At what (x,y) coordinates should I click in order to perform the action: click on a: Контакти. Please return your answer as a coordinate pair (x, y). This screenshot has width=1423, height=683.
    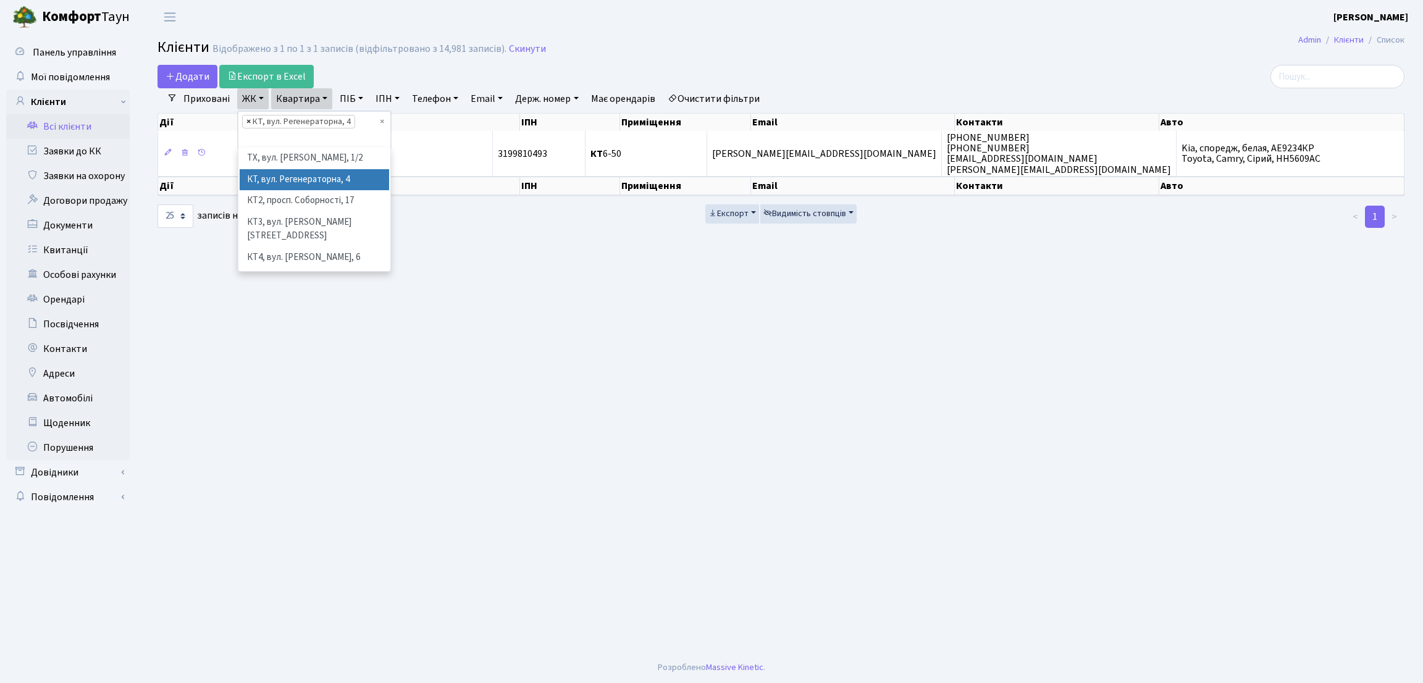
    Looking at the image, I should click on (68, 349).